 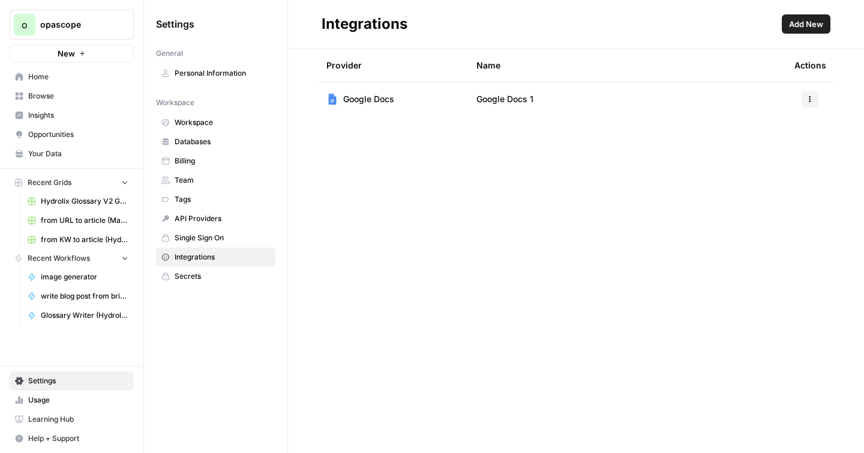 I want to click on a: Single Sign On, so click(x=215, y=238).